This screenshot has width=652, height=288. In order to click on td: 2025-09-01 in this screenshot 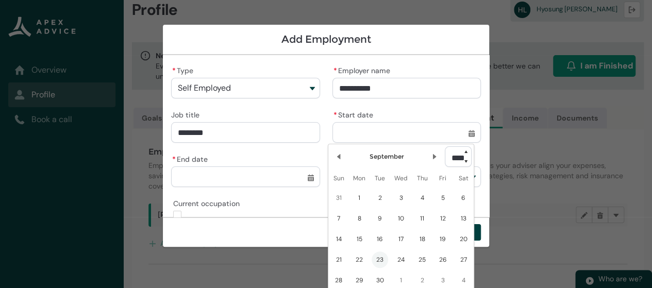, I will do `click(359, 198)`.